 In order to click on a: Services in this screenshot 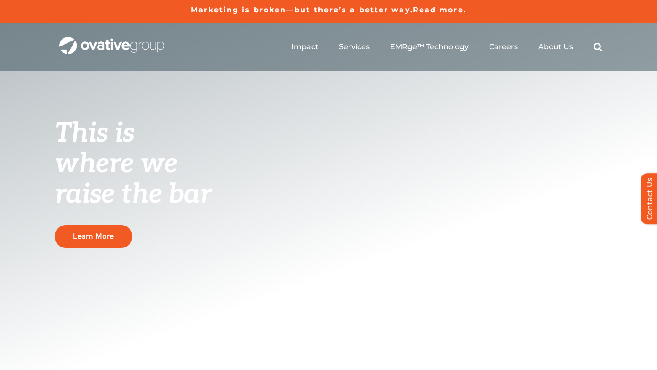, I will do `click(354, 47)`.